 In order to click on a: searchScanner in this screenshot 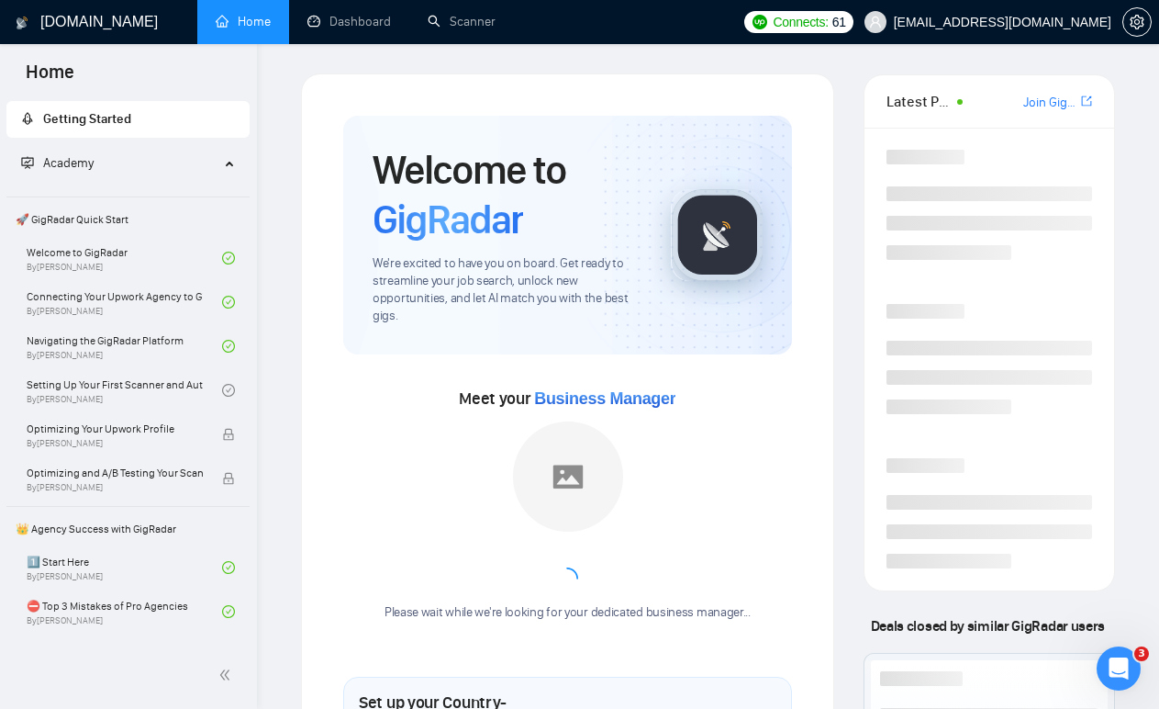, I will do `click(462, 21)`.